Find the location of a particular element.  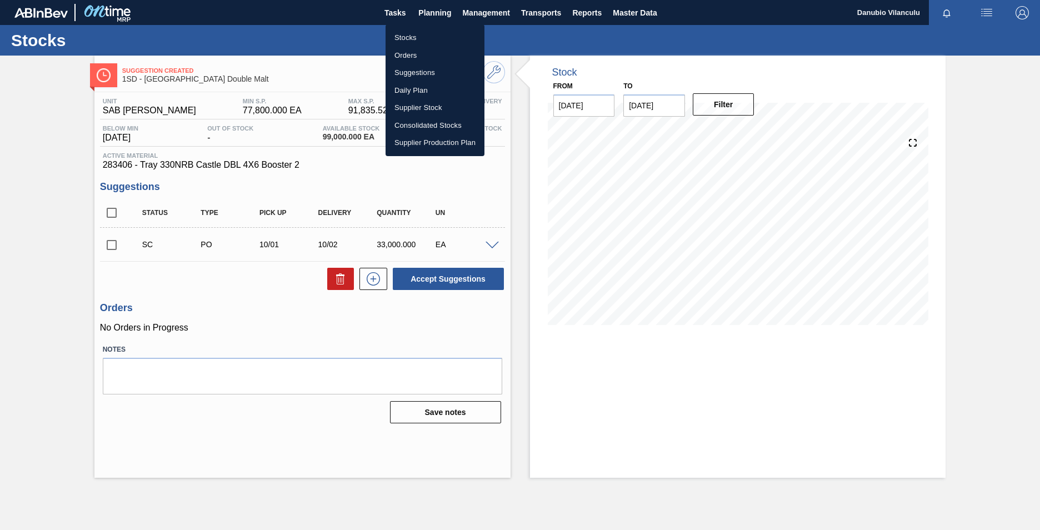

a: Supplier Production Plan is located at coordinates (435, 143).